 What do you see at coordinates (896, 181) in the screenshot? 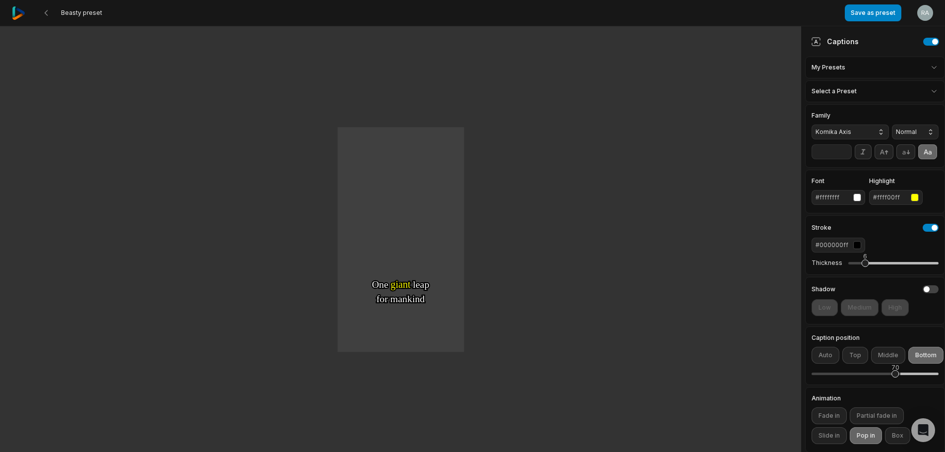
I see `label: Highlight` at bounding box center [896, 181].